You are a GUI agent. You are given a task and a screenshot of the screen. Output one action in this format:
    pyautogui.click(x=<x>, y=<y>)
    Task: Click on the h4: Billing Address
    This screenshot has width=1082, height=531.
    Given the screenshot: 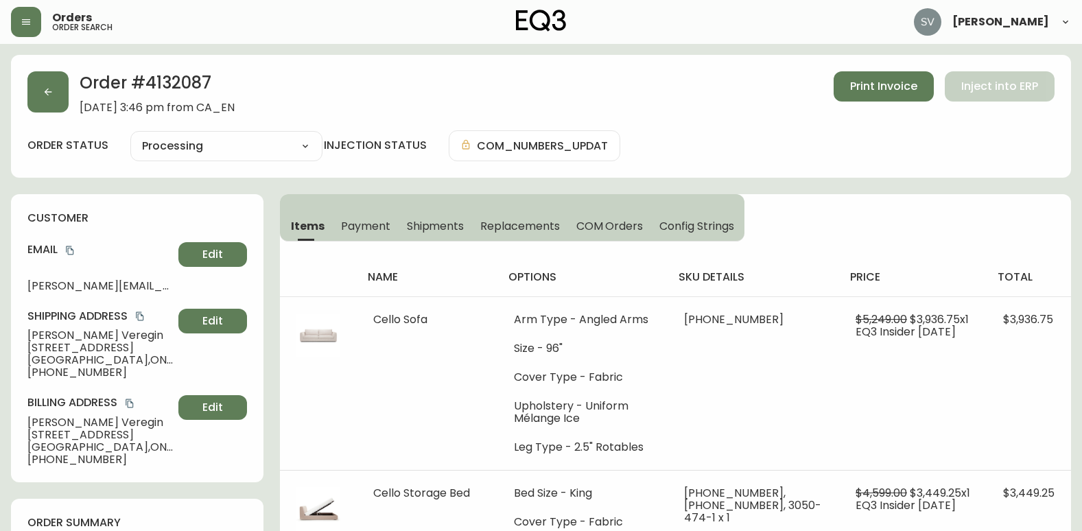 What is the action you would take?
    pyautogui.click(x=100, y=403)
    